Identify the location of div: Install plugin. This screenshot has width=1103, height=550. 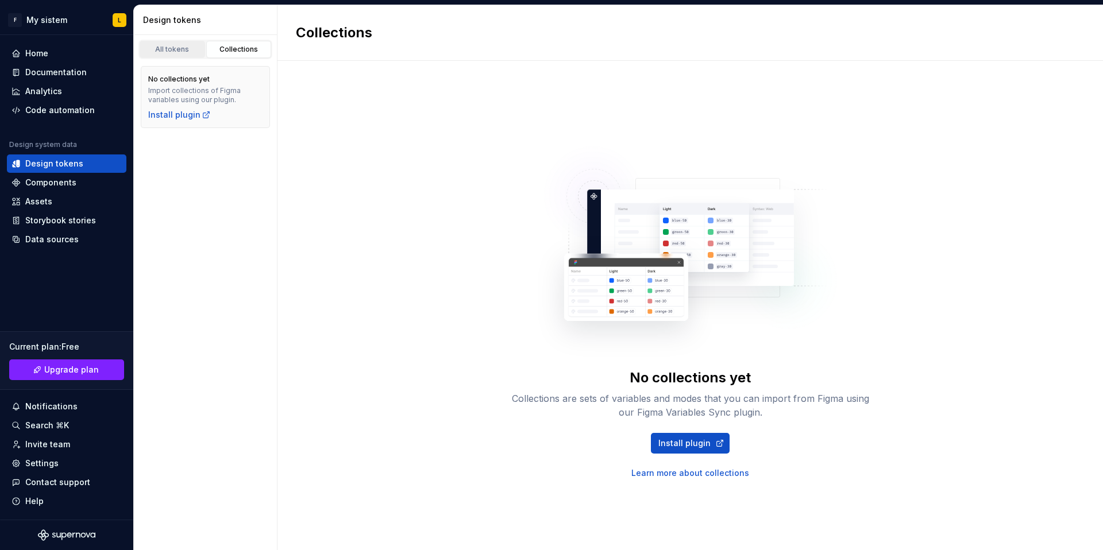
(179, 115).